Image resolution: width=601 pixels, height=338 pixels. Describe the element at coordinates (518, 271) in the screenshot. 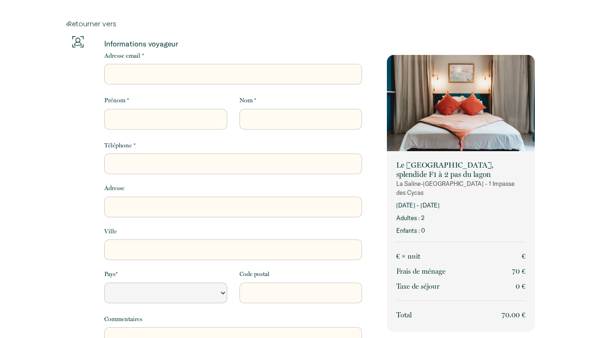

I see `p: 70 €` at that location.